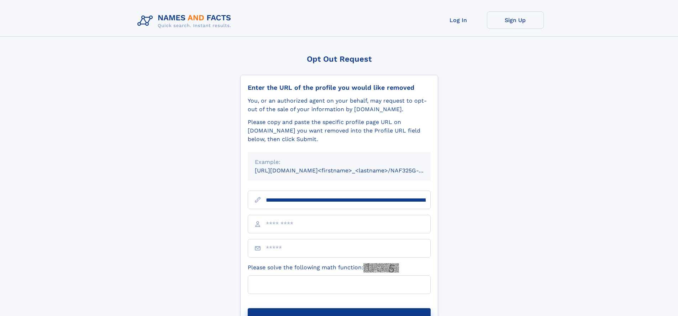  I want to click on a: Sign Up, so click(516, 20).